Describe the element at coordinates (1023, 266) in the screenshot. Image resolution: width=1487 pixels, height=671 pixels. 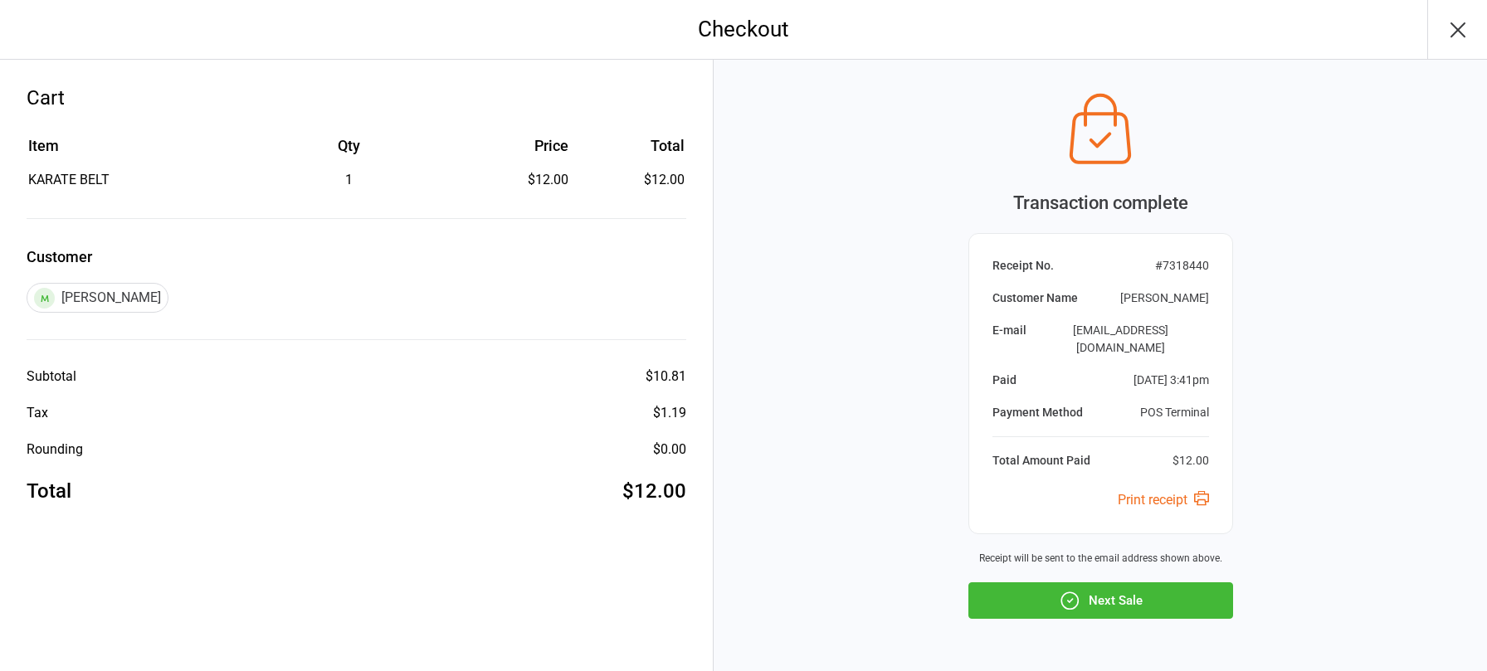
I see `div: Receipt No.` at that location.